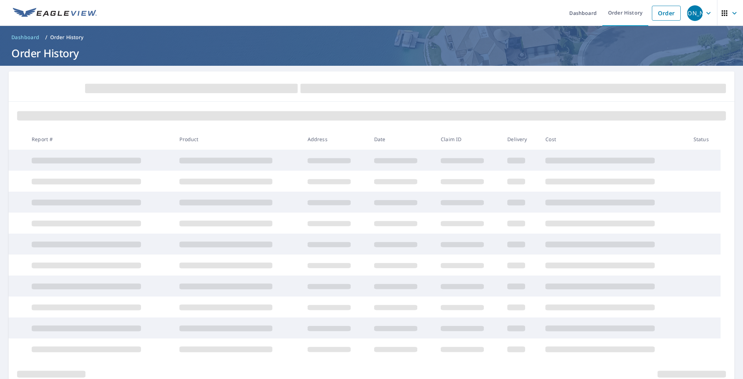 The width and height of the screenshot is (743, 379). Describe the element at coordinates (335, 139) in the screenshot. I see `th: Address` at that location.